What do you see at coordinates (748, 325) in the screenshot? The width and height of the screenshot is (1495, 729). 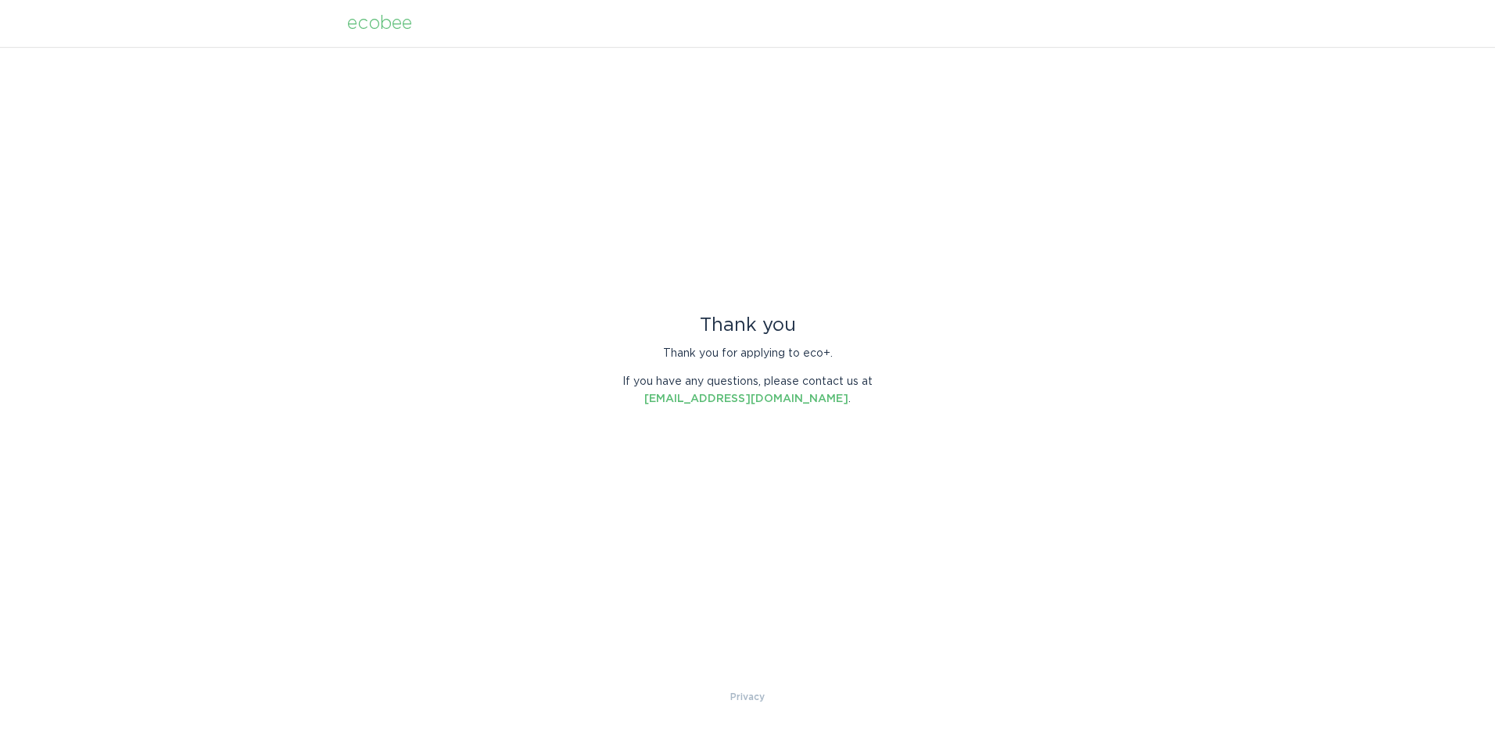 I see `div: Thank you` at bounding box center [748, 325].